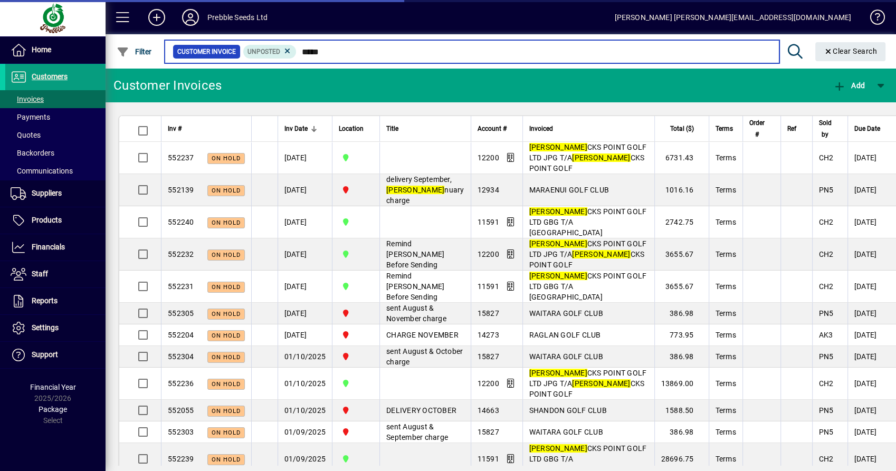 The image size is (896, 471). I want to click on span: 552237, so click(181, 158).